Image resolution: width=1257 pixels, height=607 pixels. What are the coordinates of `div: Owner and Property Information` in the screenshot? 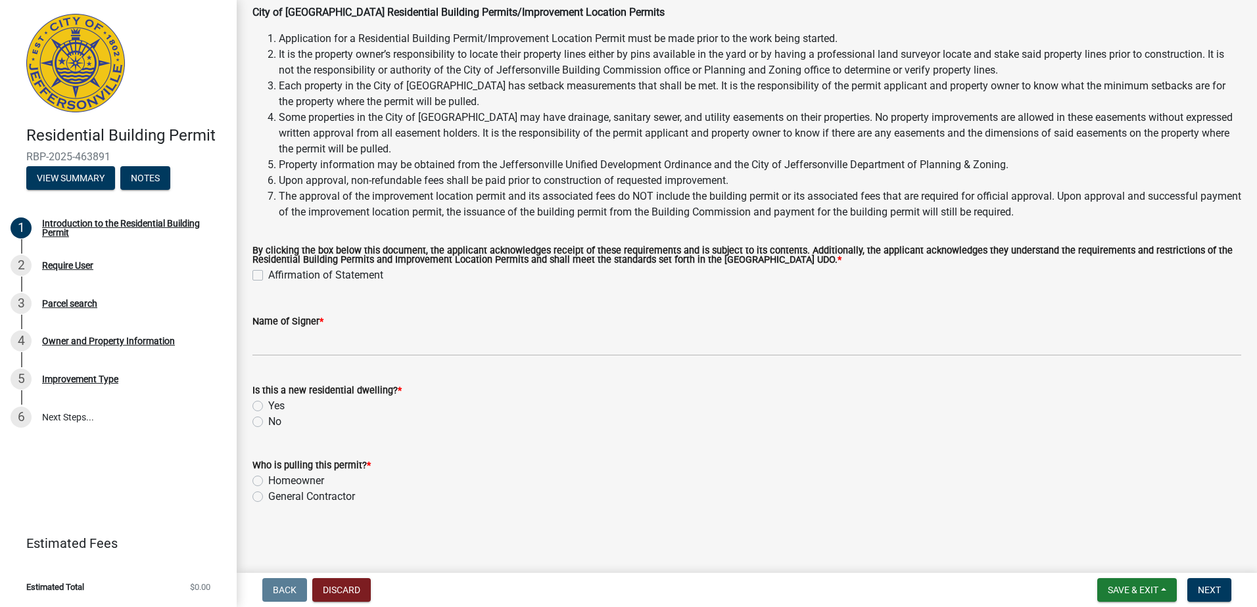 It's located at (108, 341).